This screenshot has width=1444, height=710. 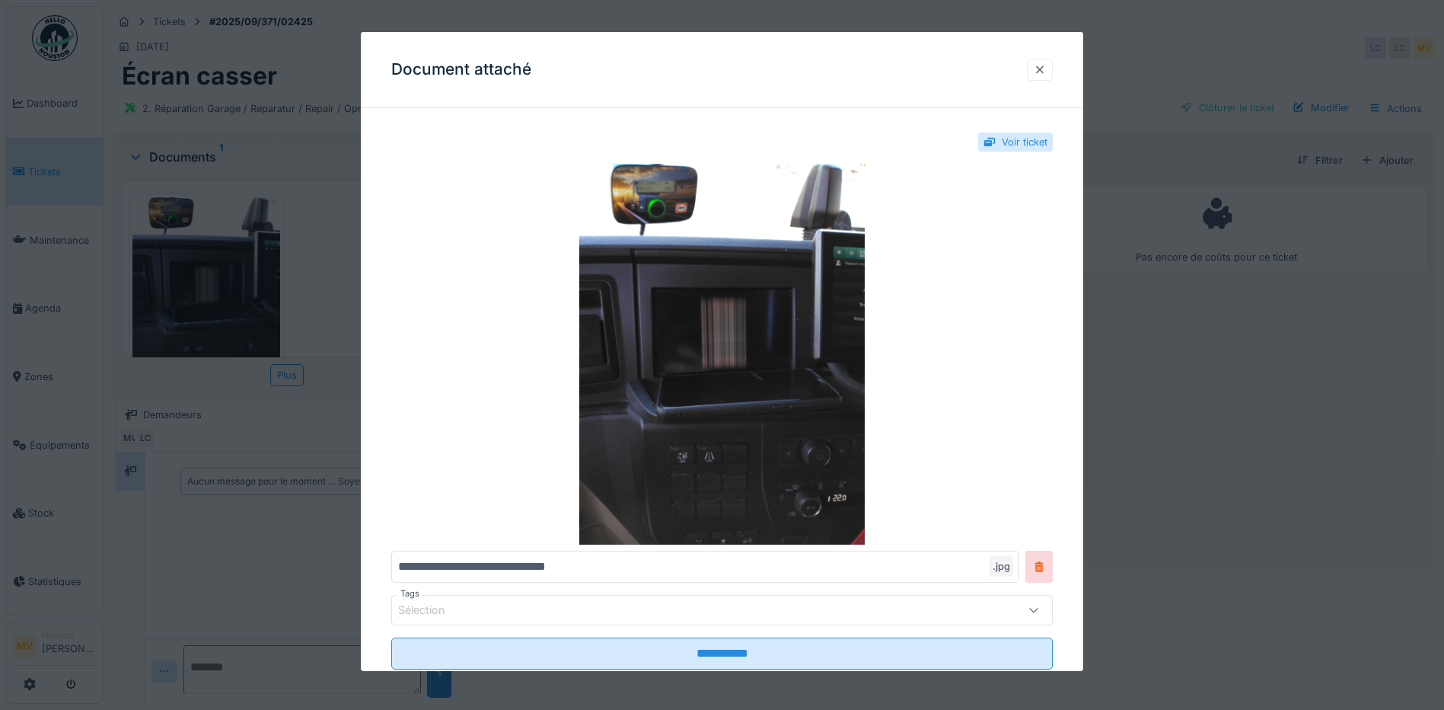 I want to click on h3: Document attaché, so click(x=461, y=69).